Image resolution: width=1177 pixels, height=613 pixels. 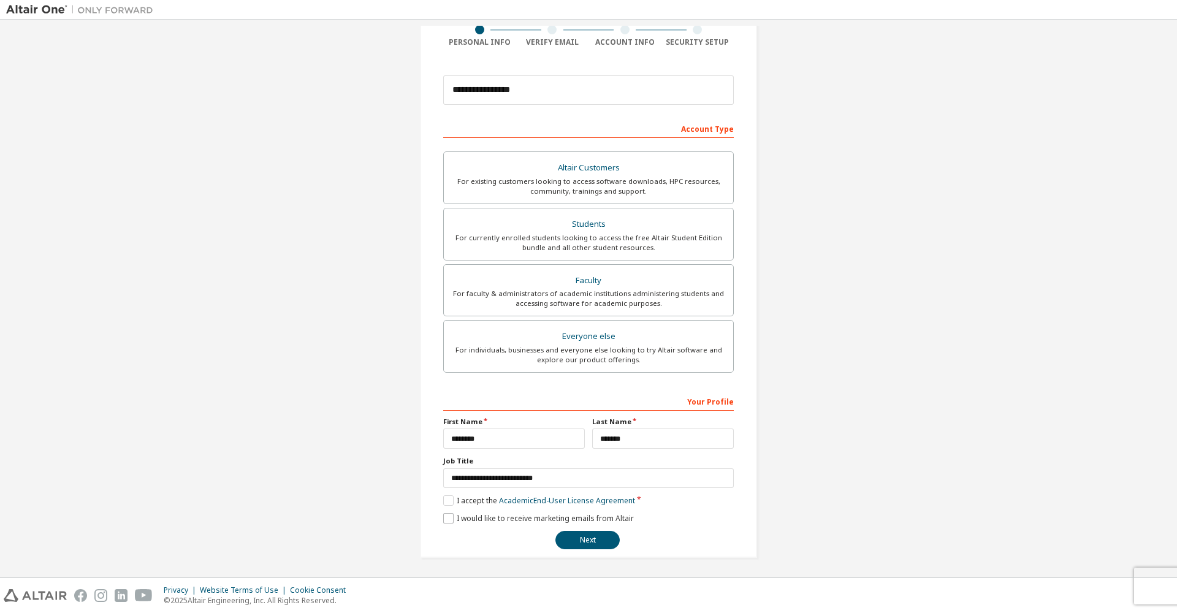 I want to click on a: Academic End-User License Agreement, so click(x=567, y=500).